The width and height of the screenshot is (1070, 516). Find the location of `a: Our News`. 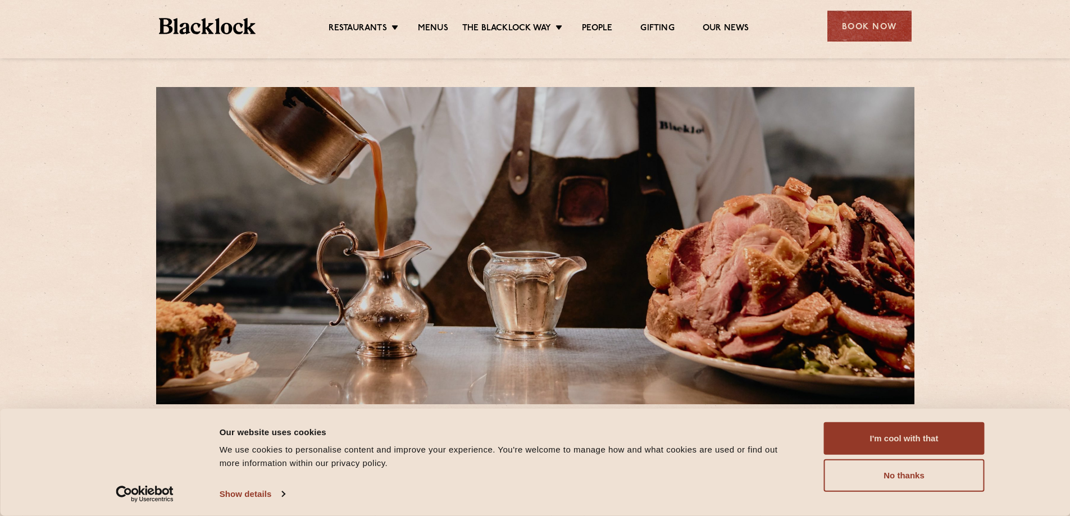

a: Our News is located at coordinates (726, 29).